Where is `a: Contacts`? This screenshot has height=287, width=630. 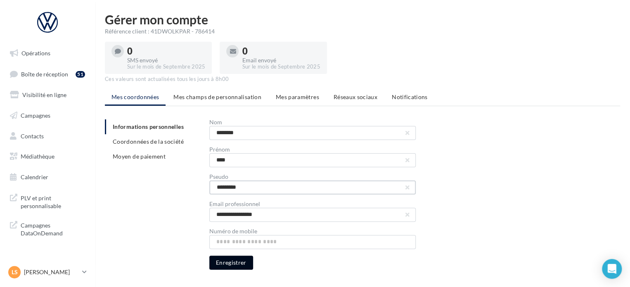 a: Contacts is located at coordinates (47, 136).